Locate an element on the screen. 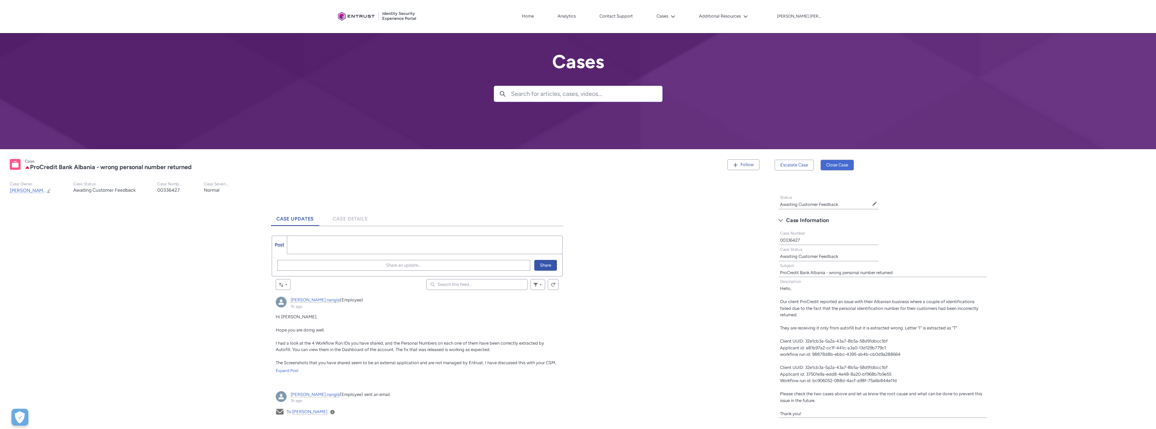 The image size is (1156, 429). button: Case Information is located at coordinates (882, 220).